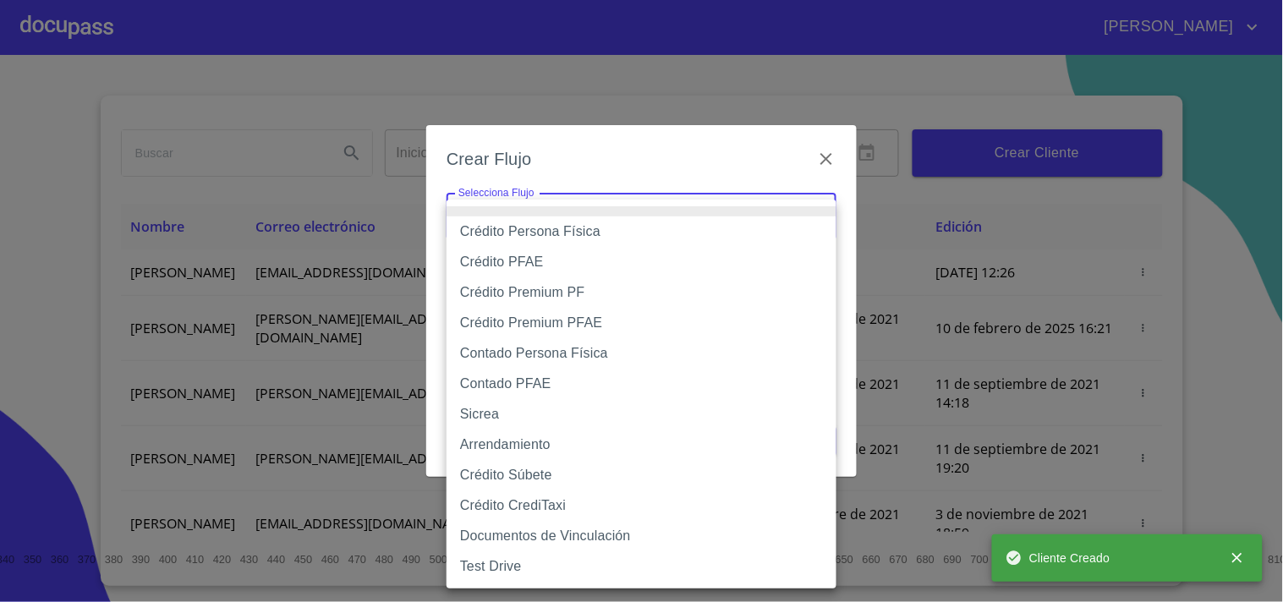 Image resolution: width=1283 pixels, height=602 pixels. What do you see at coordinates (641, 262) in the screenshot?
I see `li: Crédito PFAE` at bounding box center [641, 262].